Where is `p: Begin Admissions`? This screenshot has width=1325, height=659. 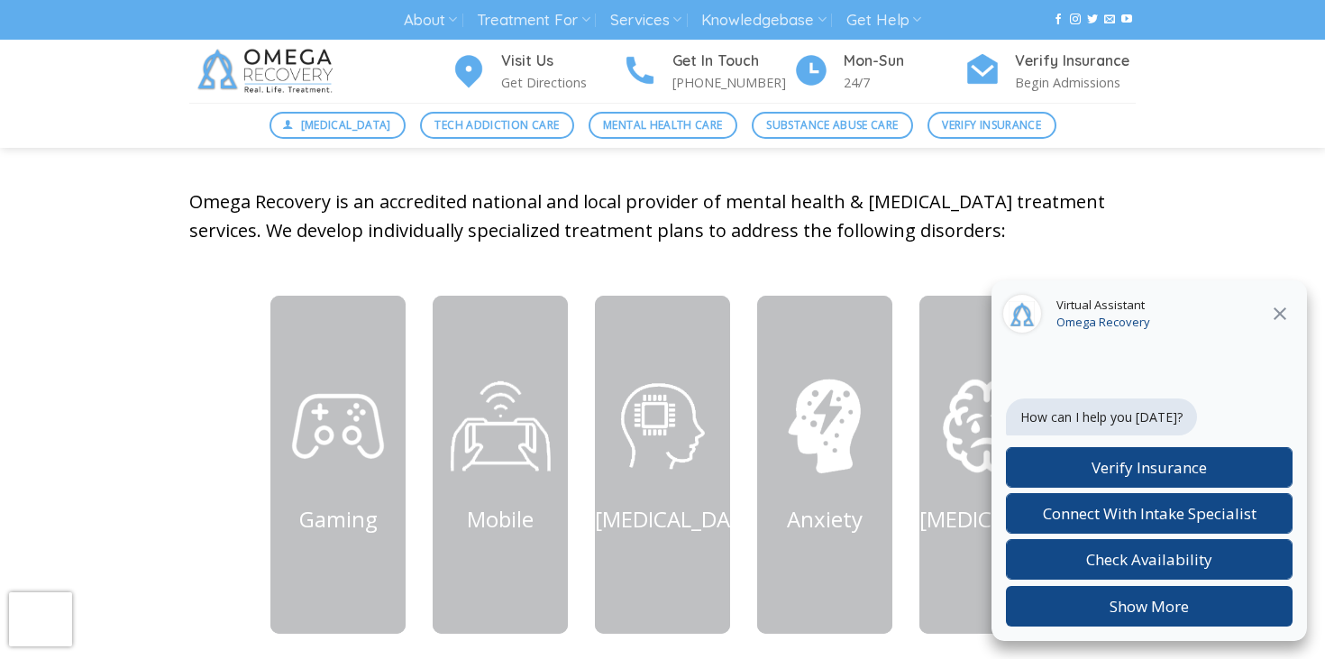 p: Begin Admissions is located at coordinates (1075, 82).